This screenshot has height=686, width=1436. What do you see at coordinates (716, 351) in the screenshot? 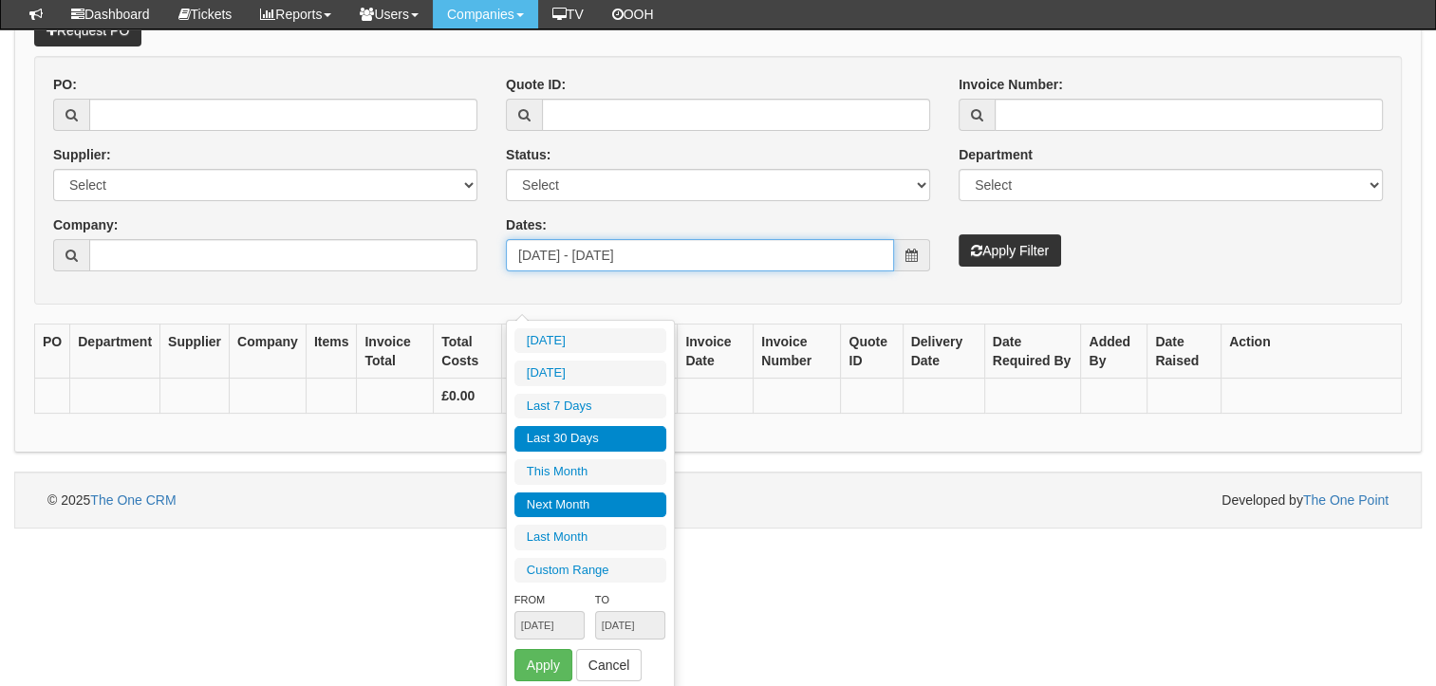
I see `th: Invoice Date` at bounding box center [716, 351].